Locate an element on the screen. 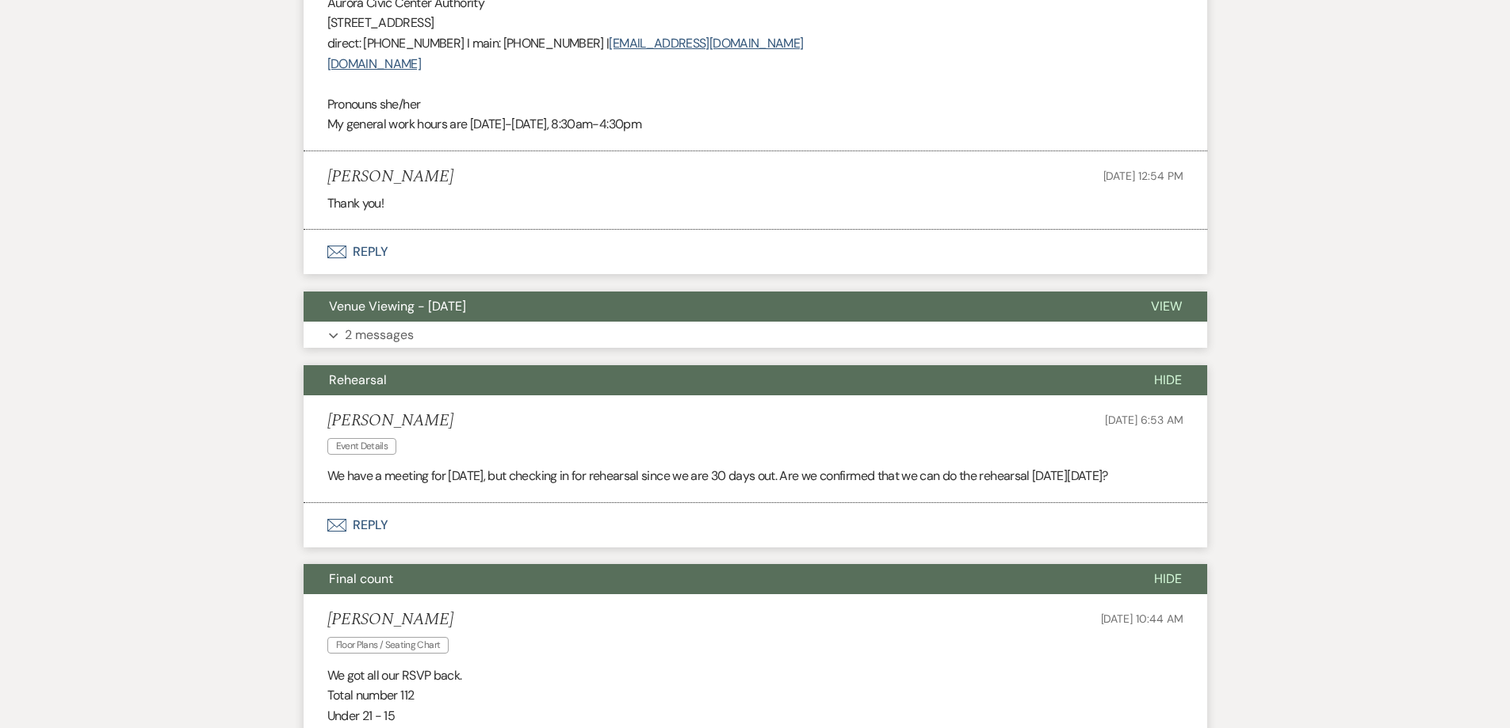 This screenshot has height=728, width=1510. p: Thank you! is located at coordinates (755, 204).